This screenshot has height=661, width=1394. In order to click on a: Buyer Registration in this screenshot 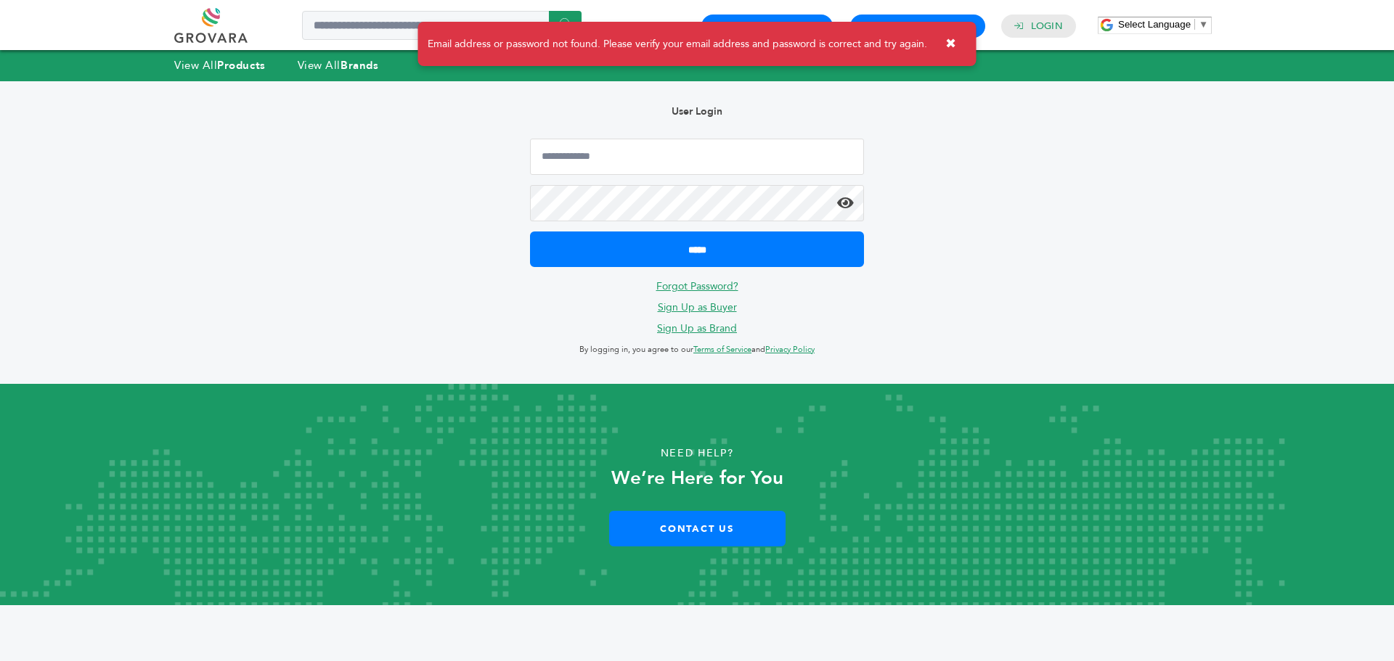, I will do `click(766, 26)`.